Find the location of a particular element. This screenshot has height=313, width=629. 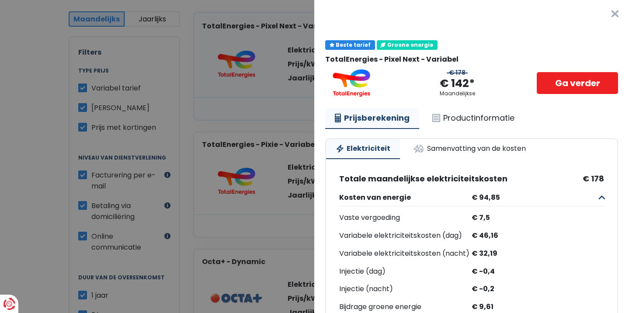

a: Samenvatting van de kosten is located at coordinates (469, 149).